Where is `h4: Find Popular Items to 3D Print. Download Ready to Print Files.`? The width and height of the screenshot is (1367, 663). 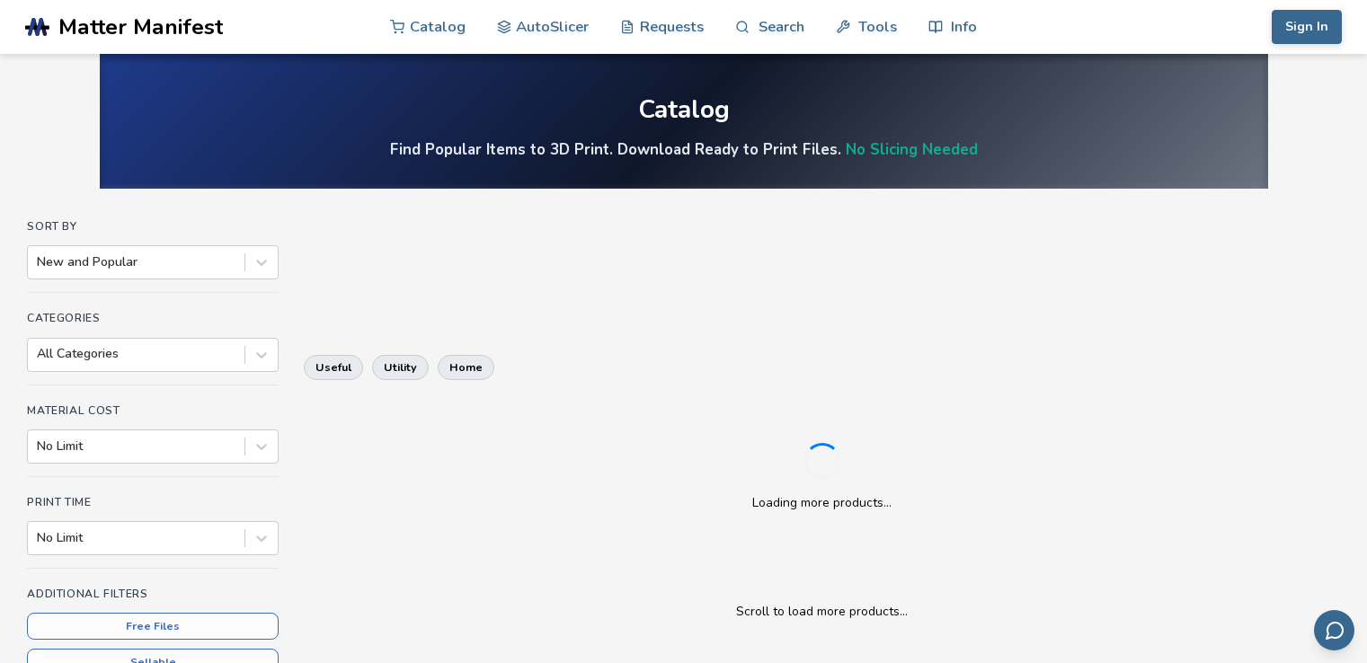
h4: Find Popular Items to 3D Print. Download Ready to Print Files. is located at coordinates (684, 149).